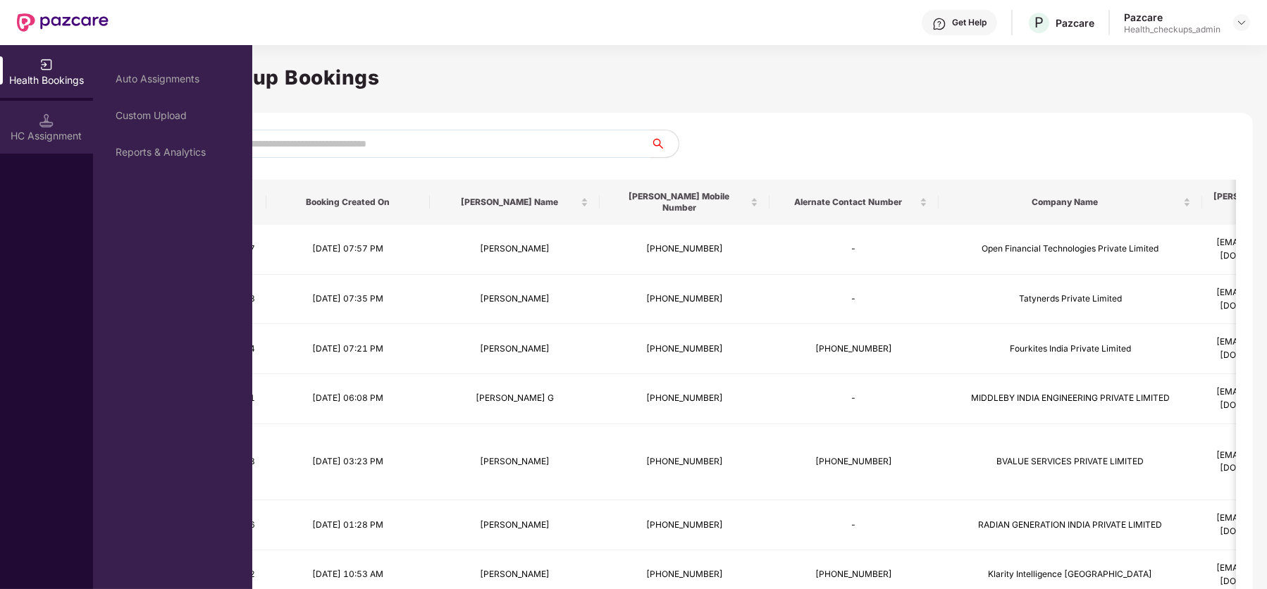 Image resolution: width=1267 pixels, height=589 pixels. Describe the element at coordinates (348, 202) in the screenshot. I see `th: Booking Created On` at that location.